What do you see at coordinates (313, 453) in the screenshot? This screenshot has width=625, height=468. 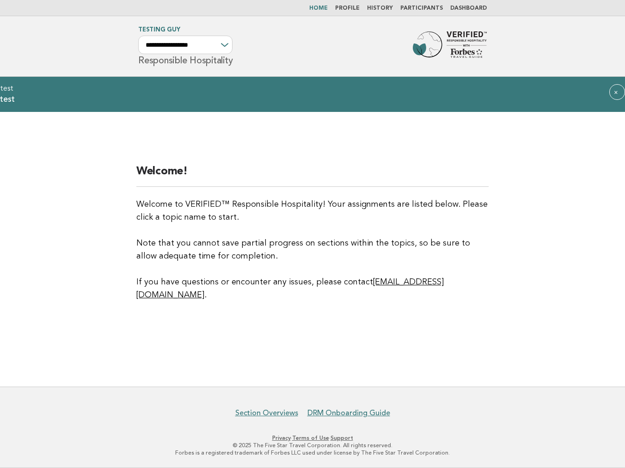 I see `p: Forbes is a registered trademark of Forbes LLC used under license by The Five Star Travel Corpora...` at bounding box center [313, 453].